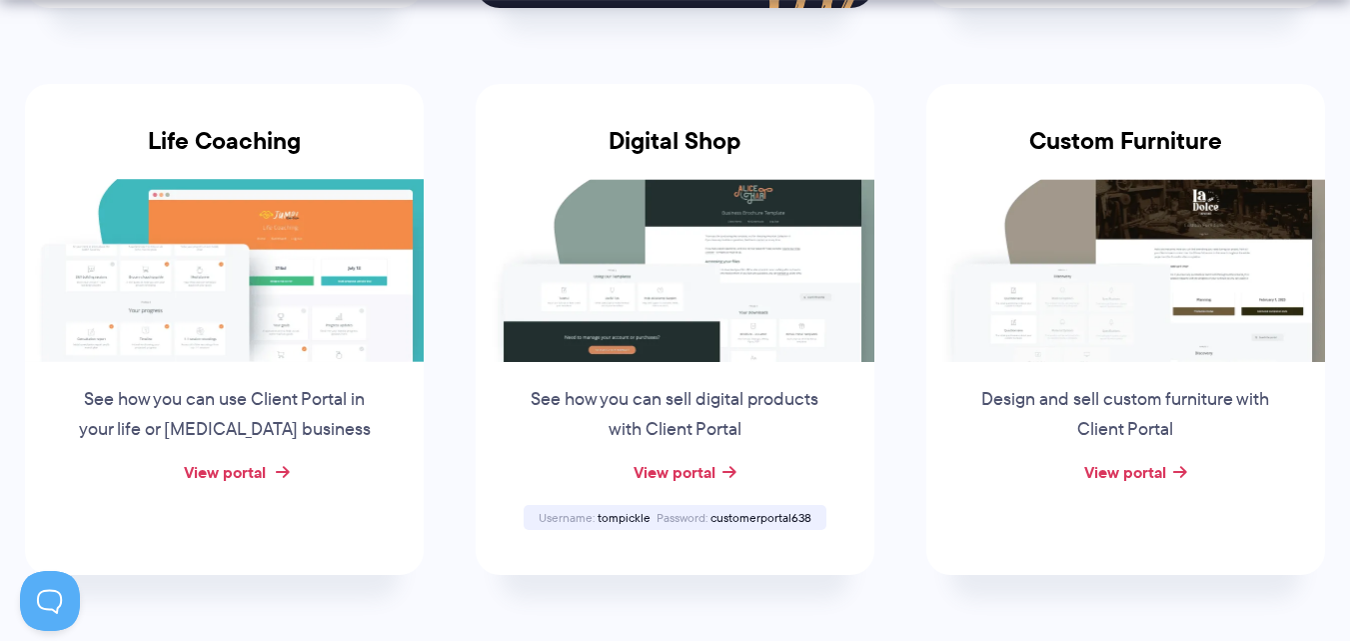 The height and width of the screenshot is (641, 1350). What do you see at coordinates (624, 517) in the screenshot?
I see `span: tompickle` at bounding box center [624, 517].